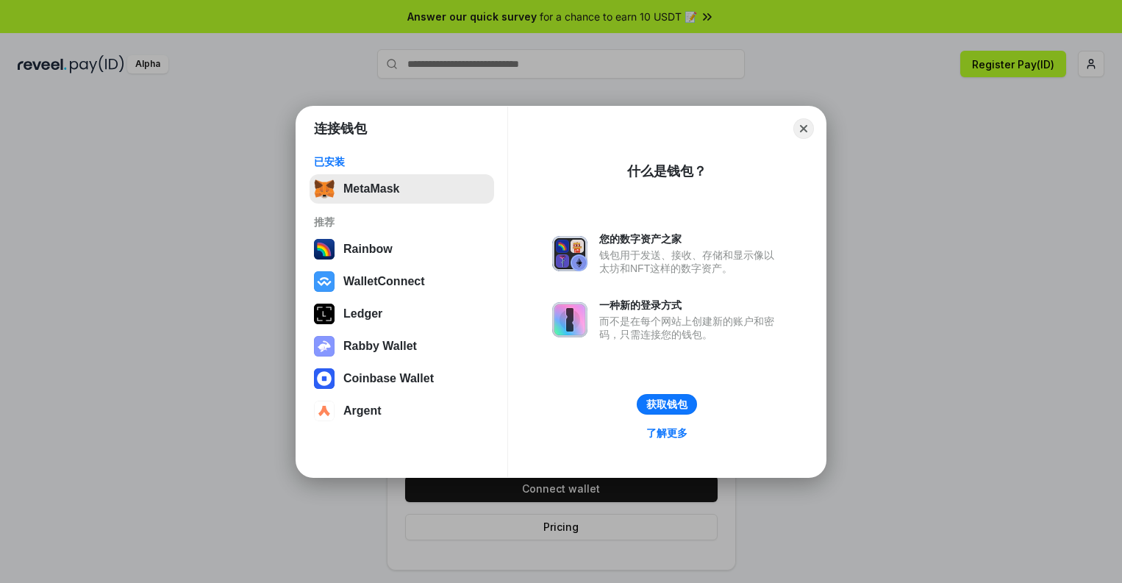  What do you see at coordinates (402, 314) in the screenshot?
I see `button: Ledger` at bounding box center [402, 314].